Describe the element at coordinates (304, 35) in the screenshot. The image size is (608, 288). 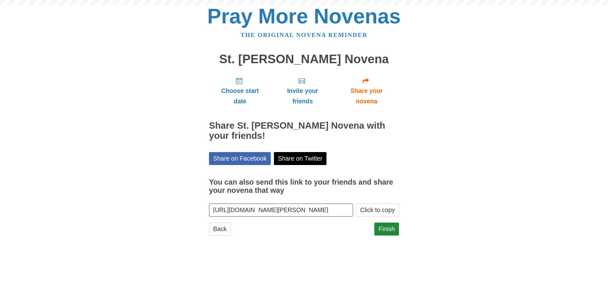
I see `a: The original novena reminder` at that location.